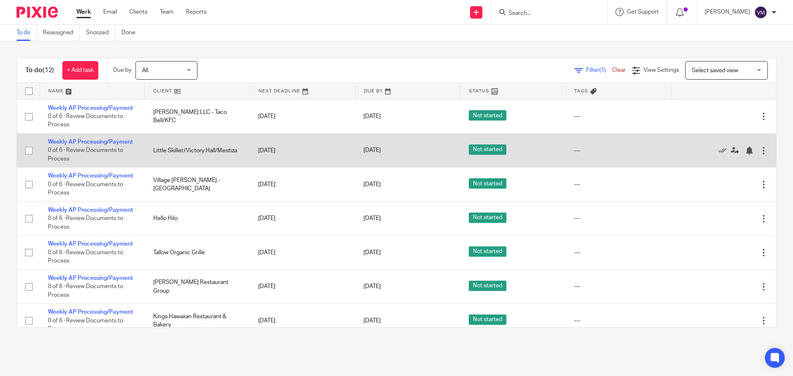 The image size is (793, 376). What do you see at coordinates (61, 33) in the screenshot?
I see `a: Reassigned` at bounding box center [61, 33].